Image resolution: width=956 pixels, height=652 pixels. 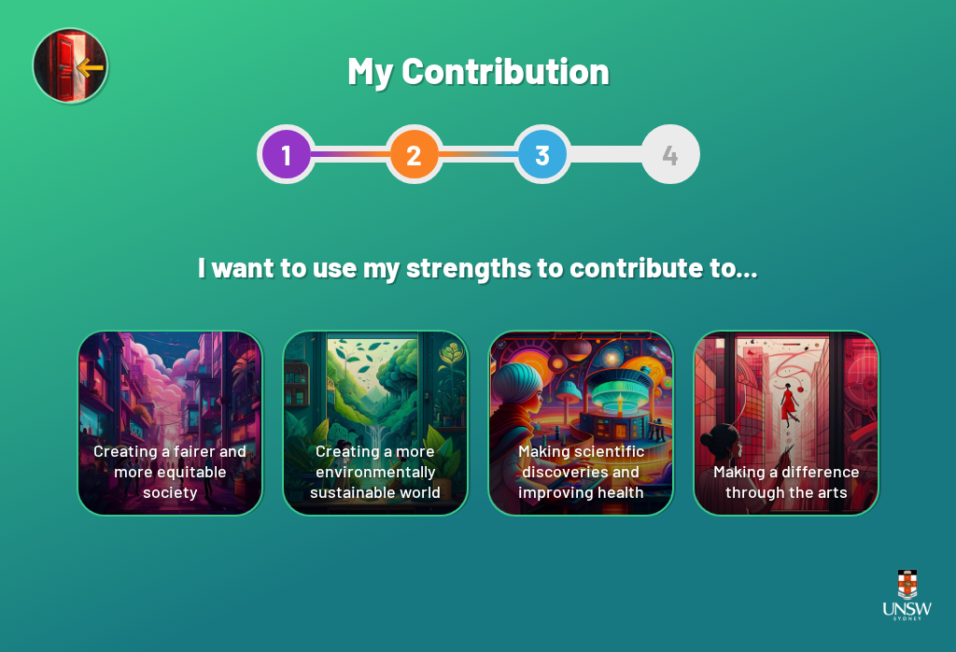 I want to click on img: Exit, so click(x=72, y=67).